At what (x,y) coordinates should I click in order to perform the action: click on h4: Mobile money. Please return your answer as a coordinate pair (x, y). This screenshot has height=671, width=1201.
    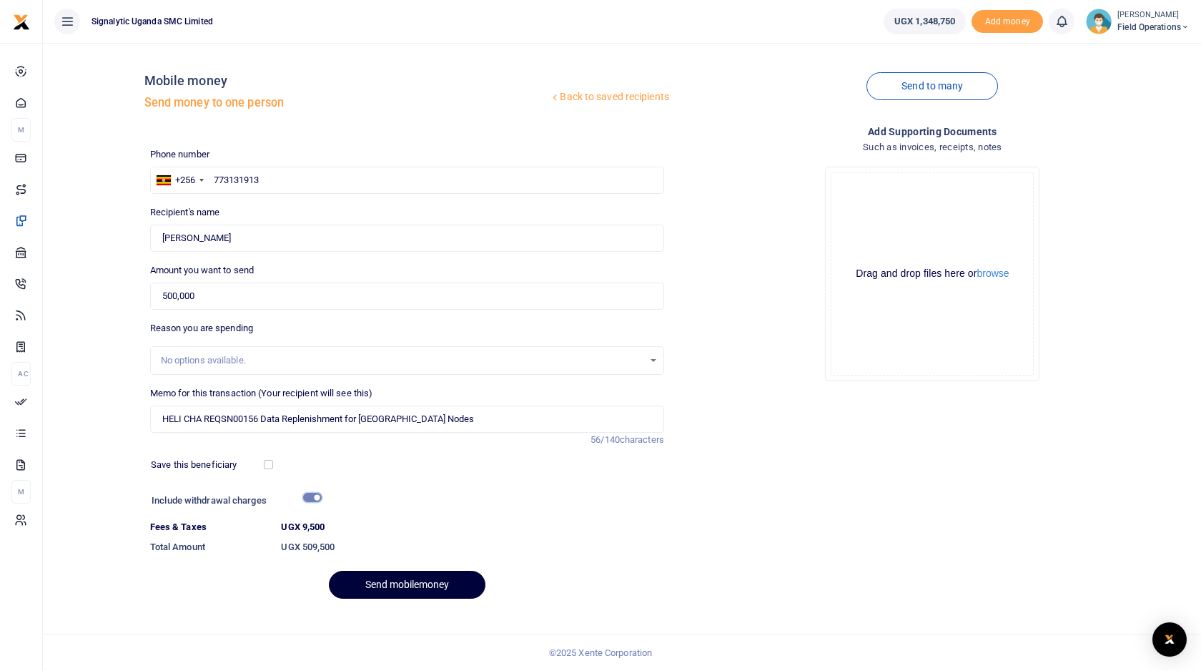
    Looking at the image, I should click on (347, 81).